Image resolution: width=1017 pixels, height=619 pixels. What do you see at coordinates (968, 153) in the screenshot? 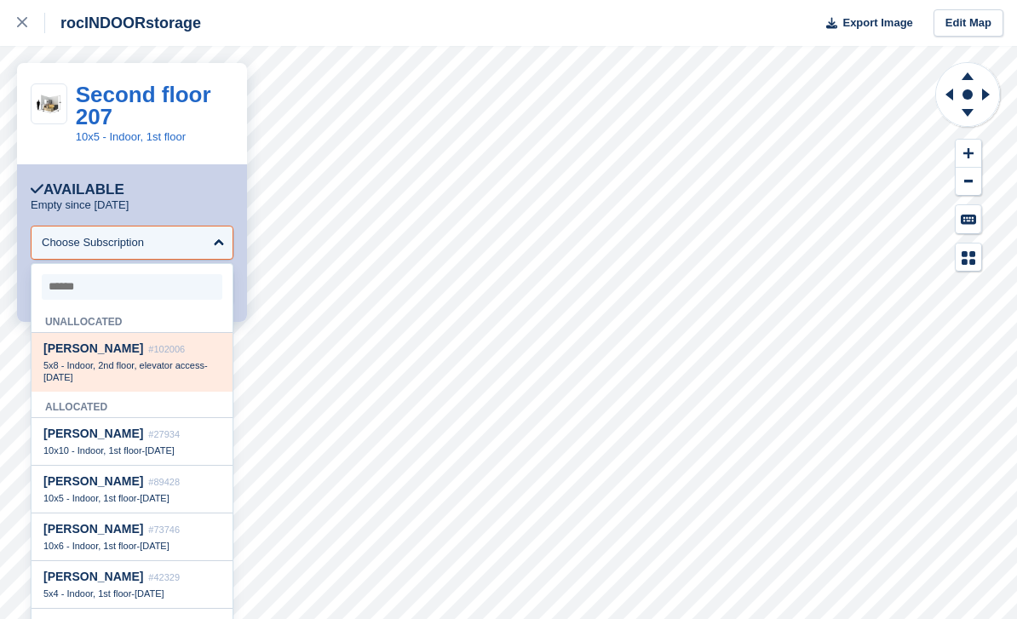
I see `button: Zoom In` at bounding box center [968, 153].